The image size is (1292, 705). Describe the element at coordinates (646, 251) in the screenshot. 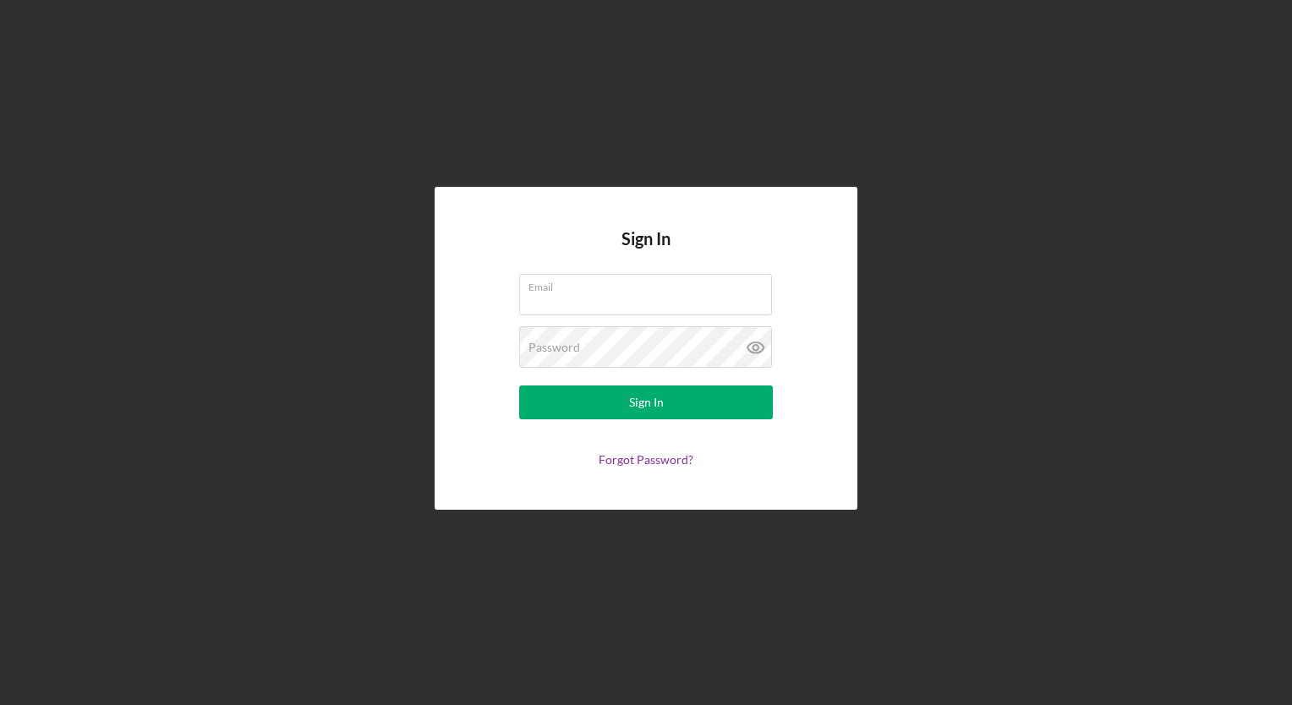

I see `h4: Sign In` at that location.